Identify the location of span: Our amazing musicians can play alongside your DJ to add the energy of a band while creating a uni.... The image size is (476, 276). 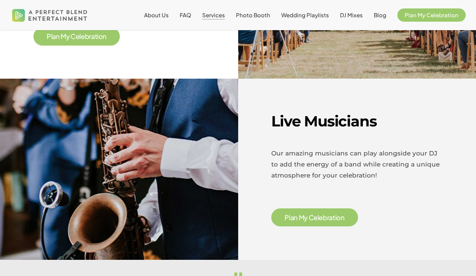
(356, 164).